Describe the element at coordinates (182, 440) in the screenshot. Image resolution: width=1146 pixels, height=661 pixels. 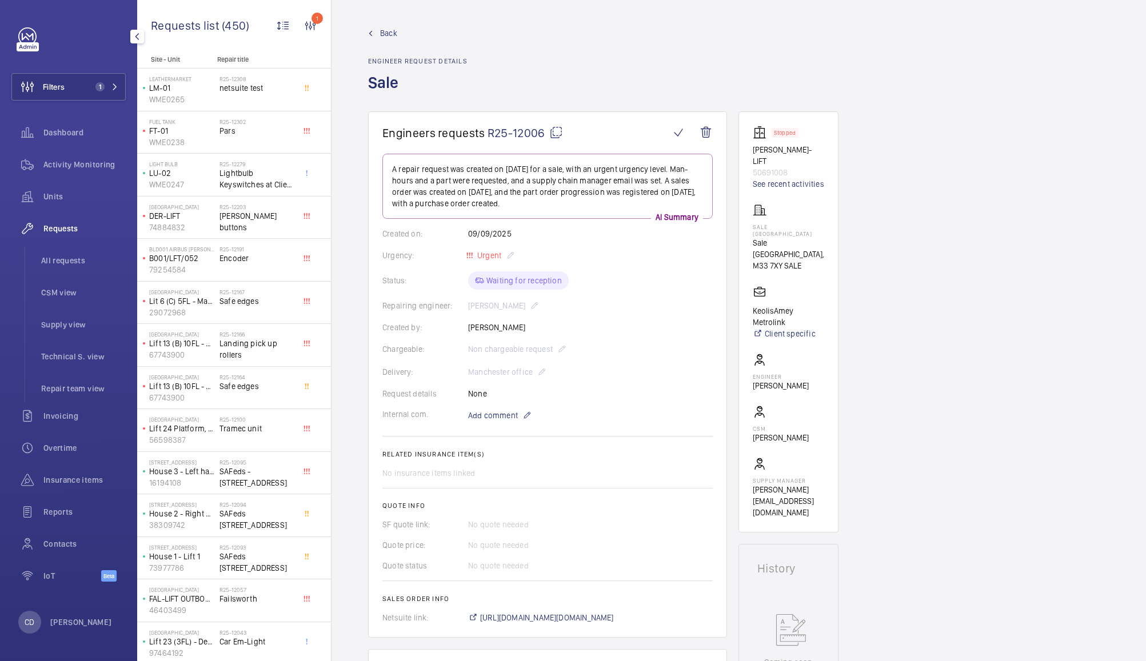
I see `p: 56598387` at that location.